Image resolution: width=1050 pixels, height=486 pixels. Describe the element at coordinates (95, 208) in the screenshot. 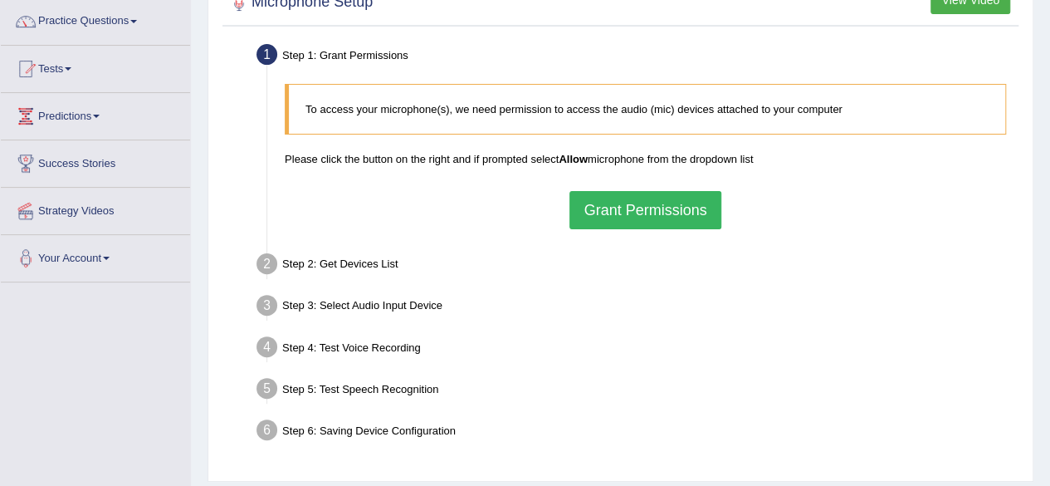

I see `a: Strategy Videos` at that location.